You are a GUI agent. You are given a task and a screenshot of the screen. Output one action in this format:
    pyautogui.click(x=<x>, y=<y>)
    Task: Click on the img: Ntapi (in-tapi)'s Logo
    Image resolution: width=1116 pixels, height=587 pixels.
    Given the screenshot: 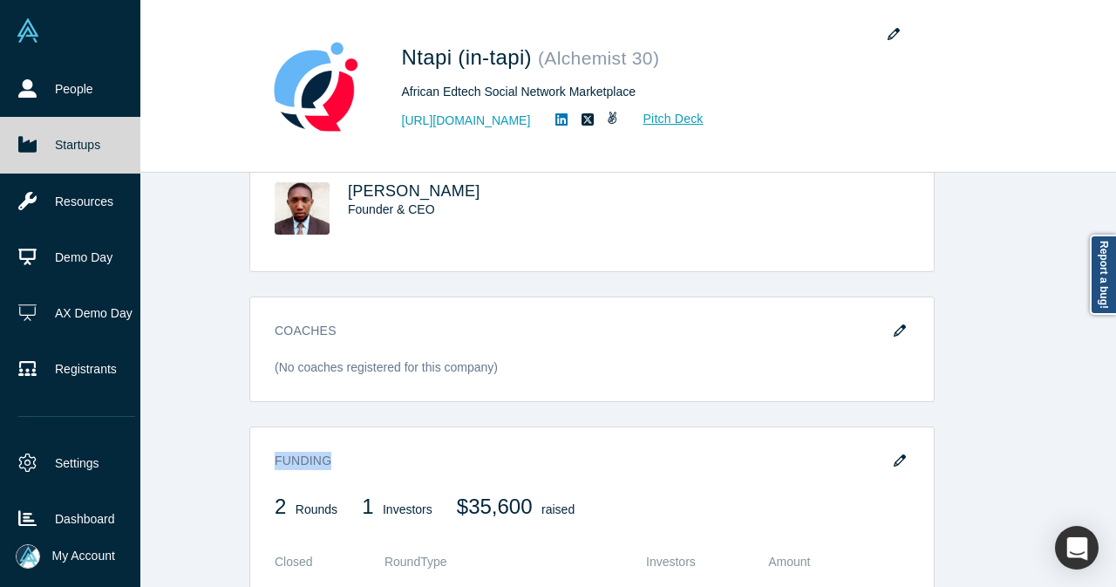 What is the action you would take?
    pyautogui.click(x=316, y=86)
    